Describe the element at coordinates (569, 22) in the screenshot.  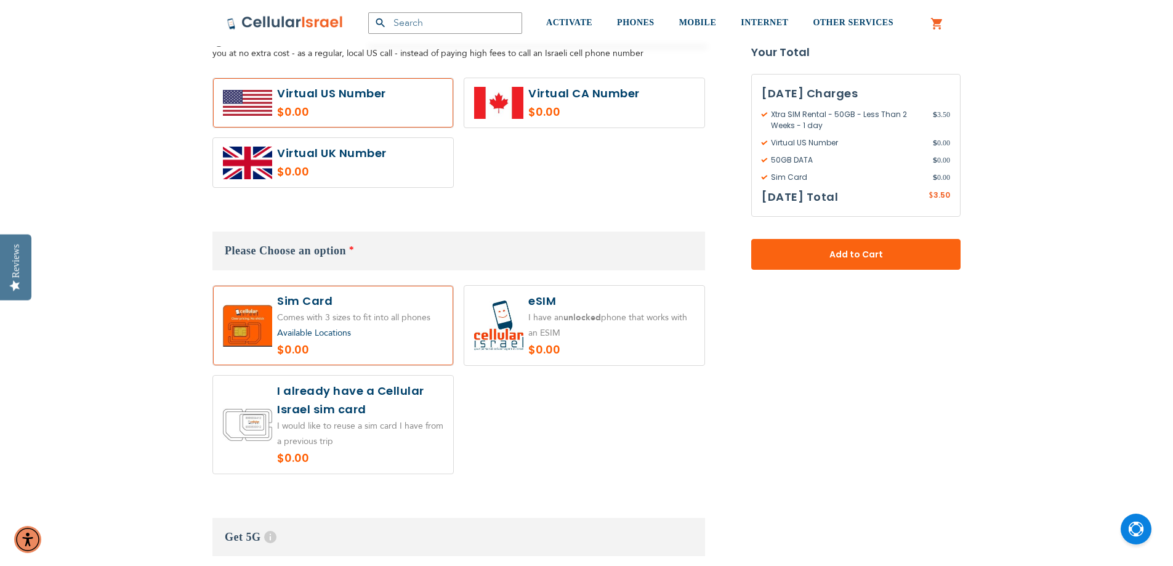
I see `span: ACTIVATE` at that location.